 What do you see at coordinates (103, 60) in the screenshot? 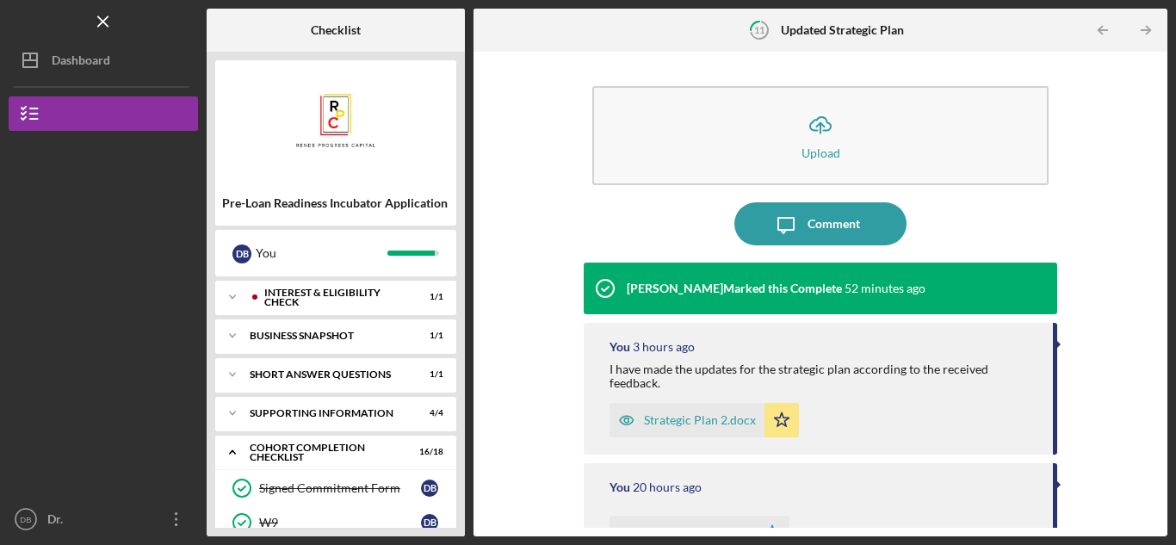
I see `a: Dashboard` at bounding box center [103, 60].